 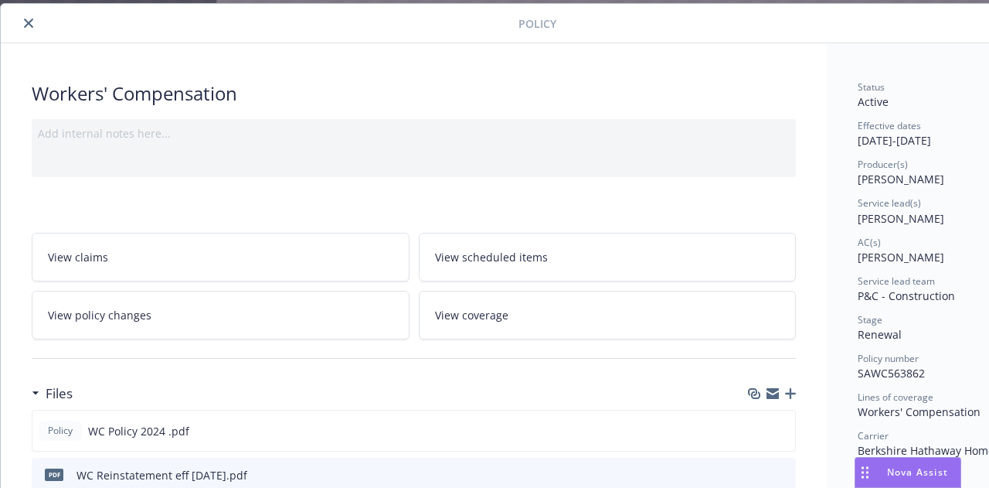 I want to click on span: Renewal, so click(x=879, y=334).